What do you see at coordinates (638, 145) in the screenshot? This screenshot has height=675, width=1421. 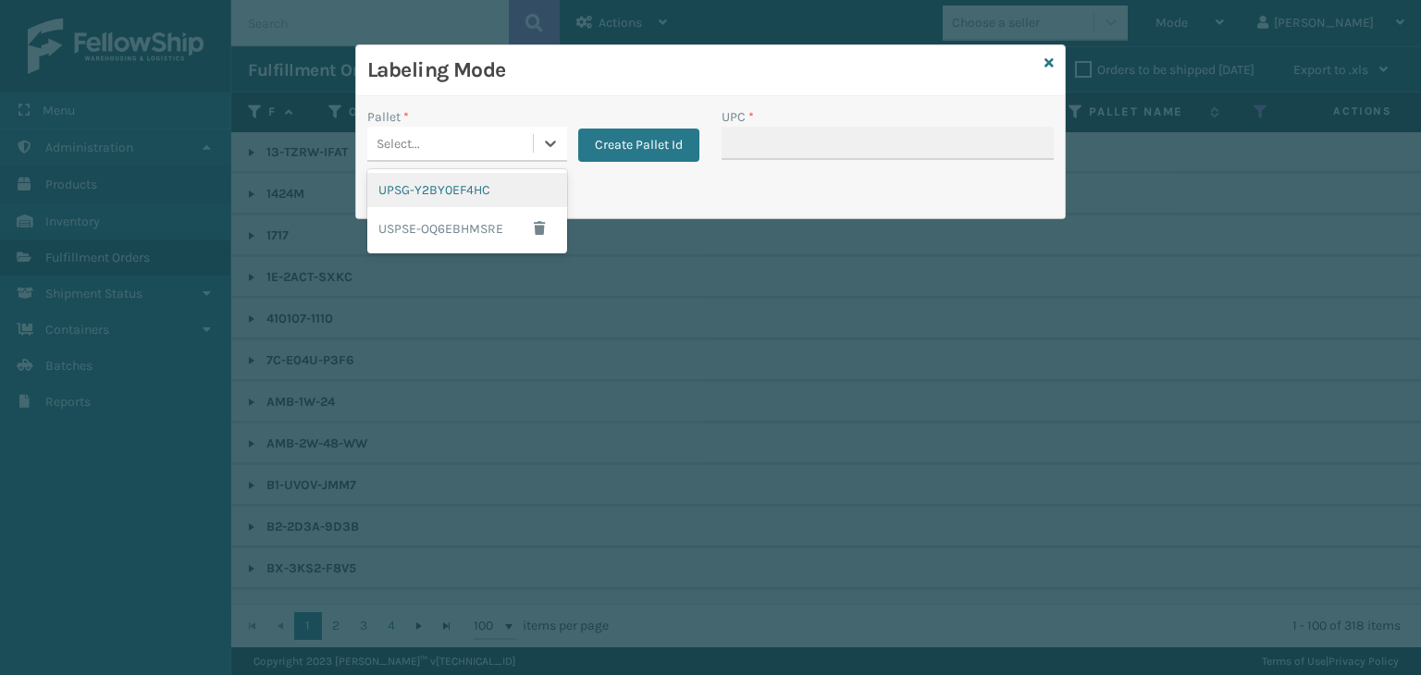 I see `button: Create Pallet Id` at bounding box center [638, 145].